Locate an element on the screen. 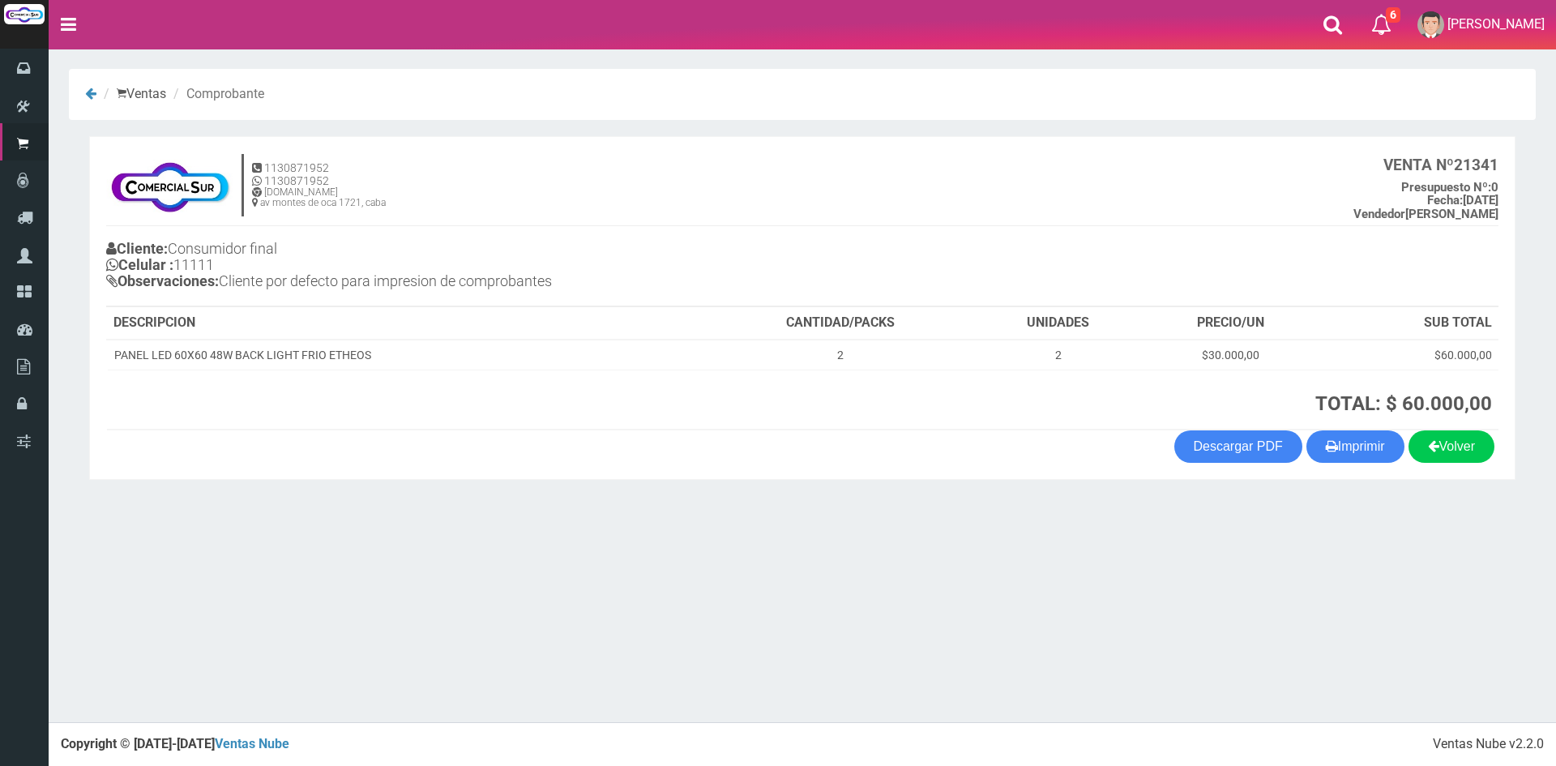  img: f695dc5f3a855ddc19300c990e0c55a2.jpg is located at coordinates (169, 186).